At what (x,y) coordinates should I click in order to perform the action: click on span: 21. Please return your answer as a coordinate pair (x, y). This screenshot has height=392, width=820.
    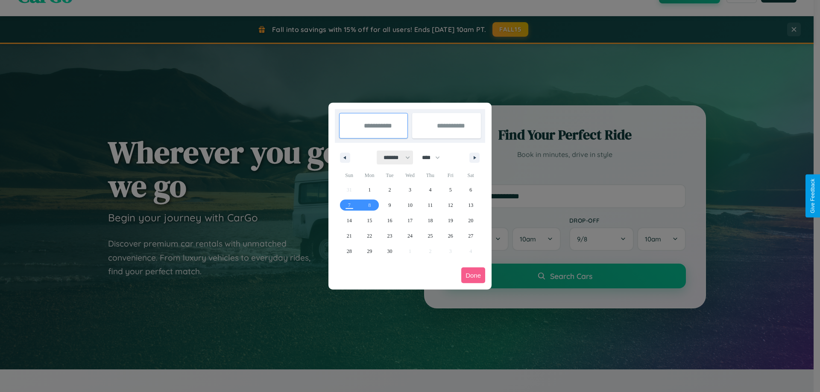
    Looking at the image, I should click on (349, 236).